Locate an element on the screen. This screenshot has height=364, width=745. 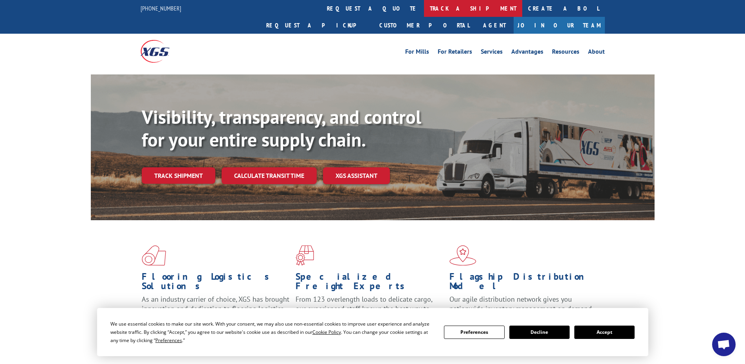
a: Customer Portal is located at coordinates (425, 25).